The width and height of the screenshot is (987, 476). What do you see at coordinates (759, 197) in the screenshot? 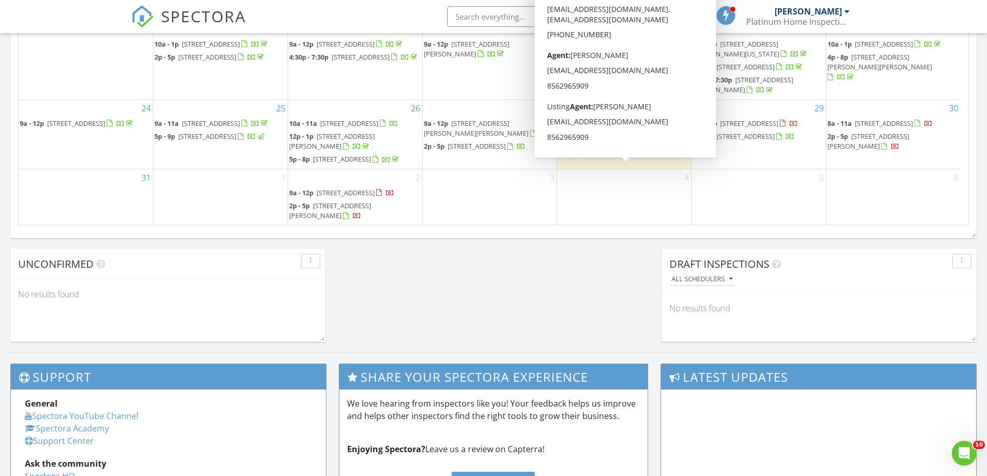
I see `td: Go to September 5, 2025` at bounding box center [759, 197].